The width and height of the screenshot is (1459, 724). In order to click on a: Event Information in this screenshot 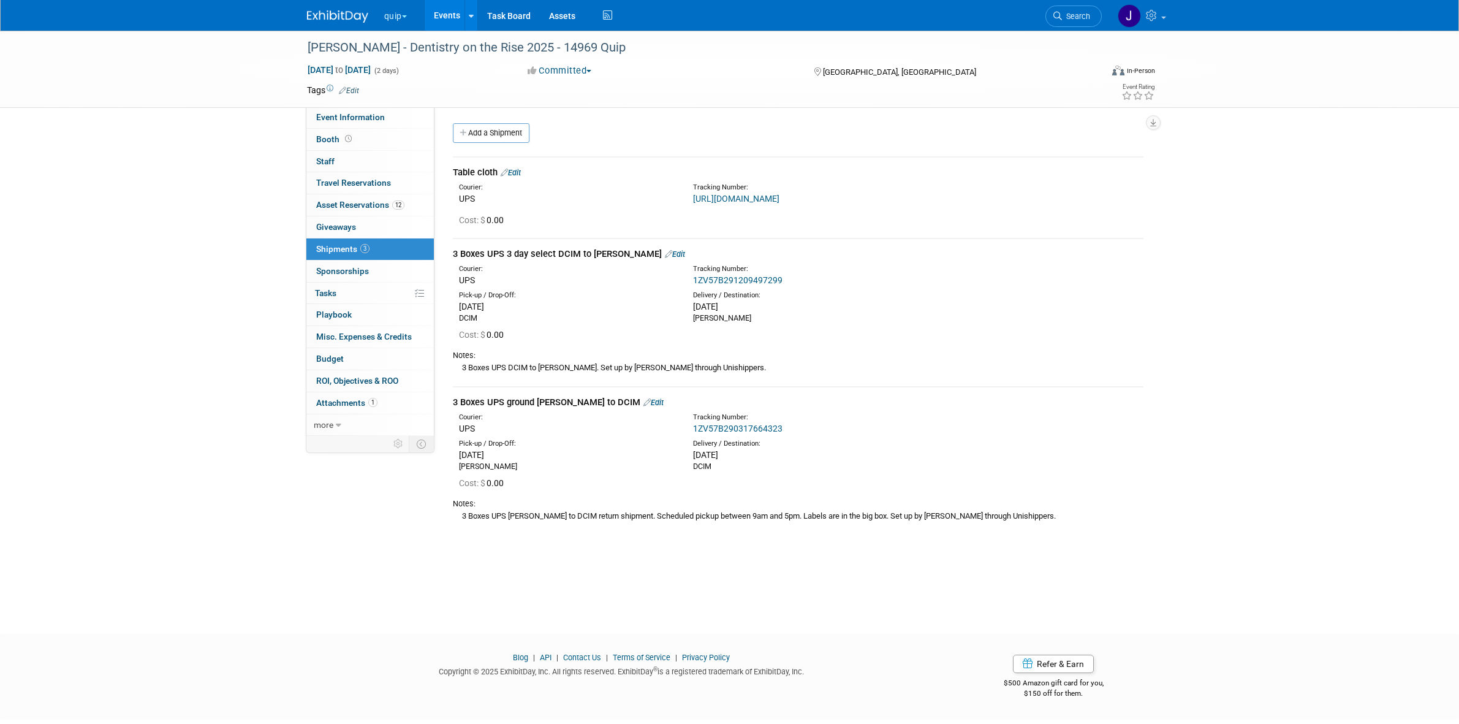, I will do `click(370, 117)`.